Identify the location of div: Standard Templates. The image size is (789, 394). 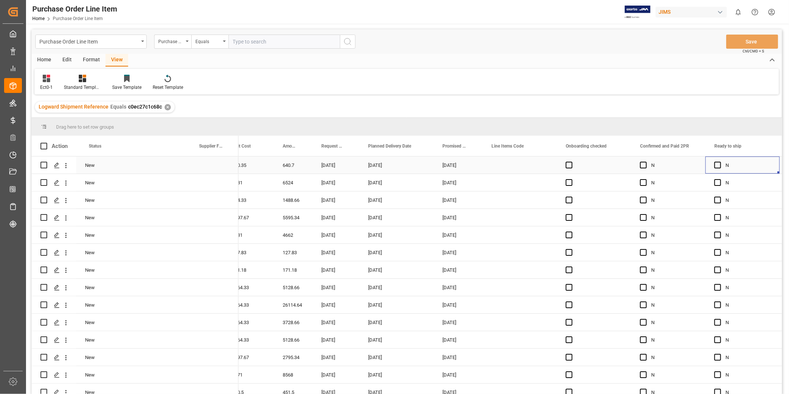
(82, 87).